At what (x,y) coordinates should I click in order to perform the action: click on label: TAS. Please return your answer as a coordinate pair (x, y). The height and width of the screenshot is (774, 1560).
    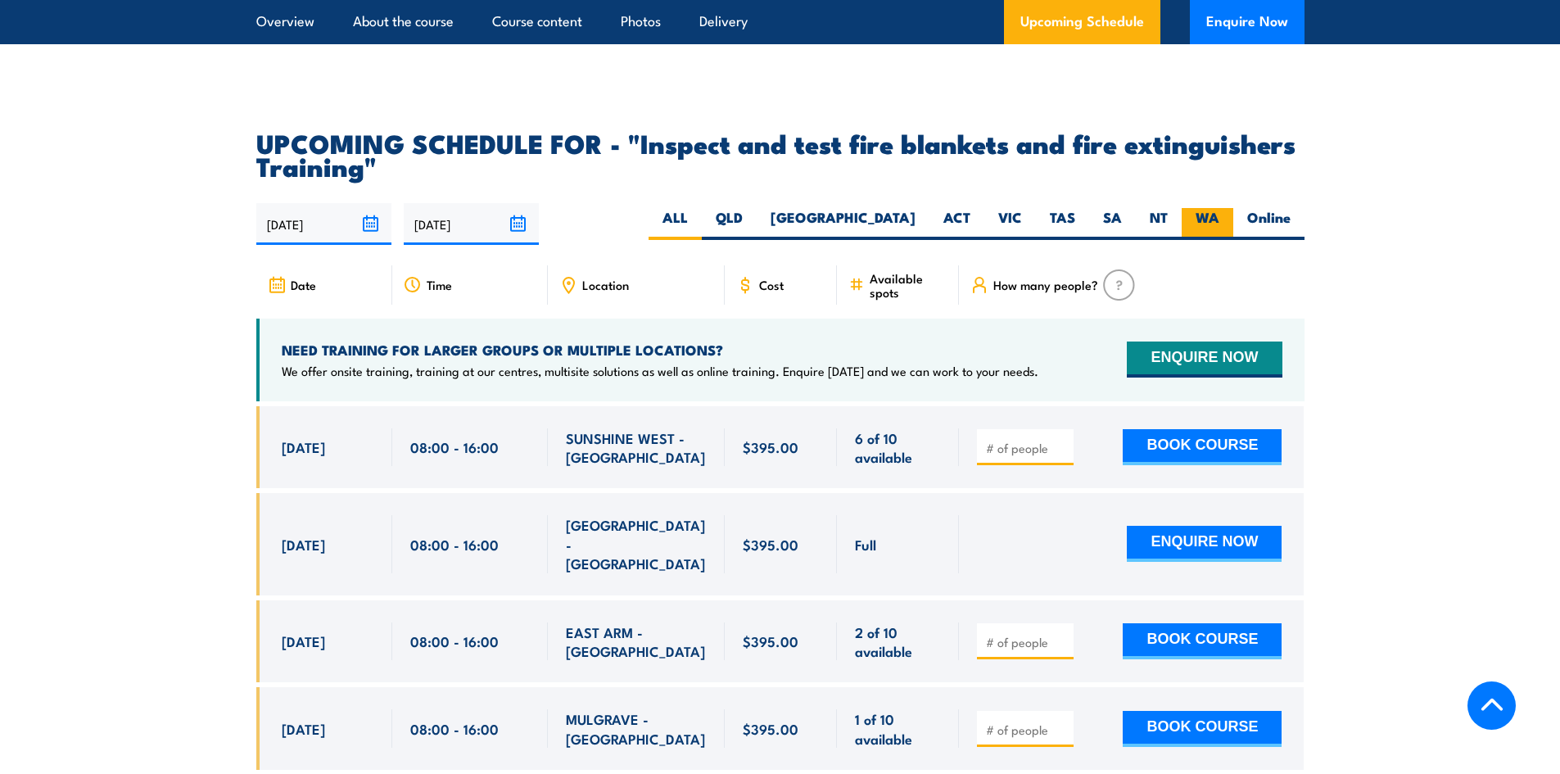
    Looking at the image, I should click on (1062, 224).